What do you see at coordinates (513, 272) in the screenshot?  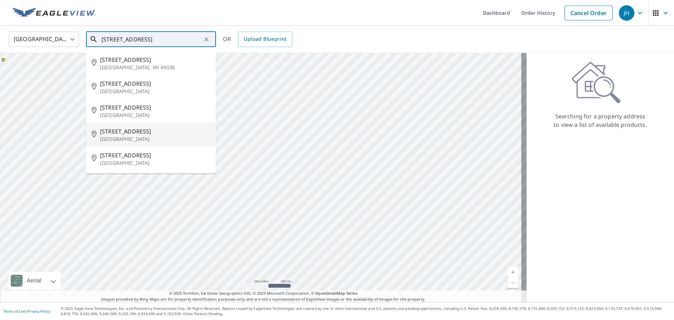 I see `a: Current Level 5, Zoom In` at bounding box center [513, 272].